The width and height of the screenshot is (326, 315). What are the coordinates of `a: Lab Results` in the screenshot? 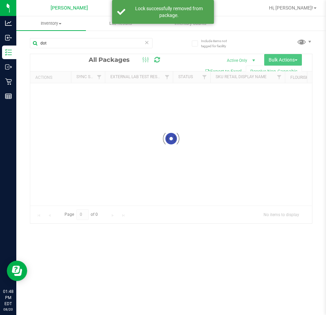 It's located at (121, 23).